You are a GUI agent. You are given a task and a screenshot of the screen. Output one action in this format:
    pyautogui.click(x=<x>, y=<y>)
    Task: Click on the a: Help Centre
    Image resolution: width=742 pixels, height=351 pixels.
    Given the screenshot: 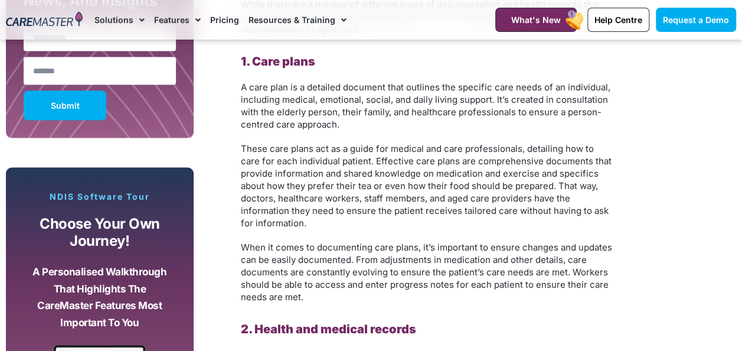 What is the action you would take?
    pyautogui.click(x=618, y=19)
    